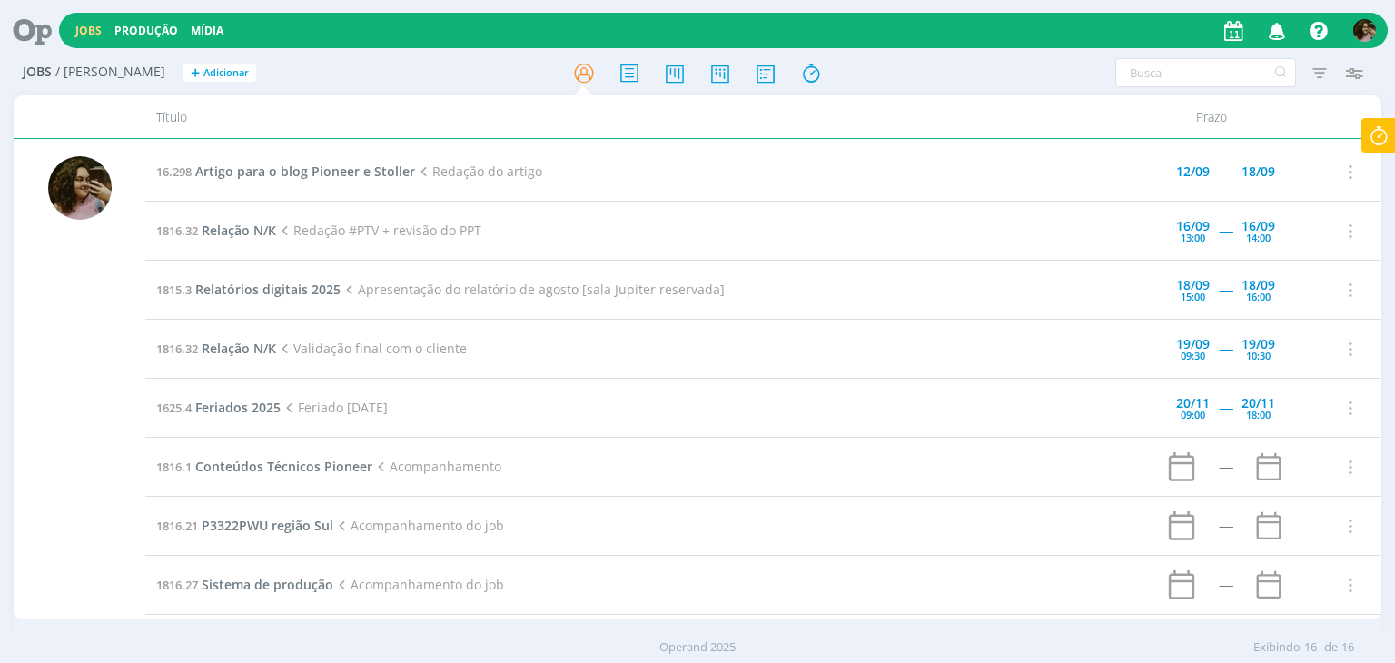 The image size is (1395, 663). What do you see at coordinates (1330, 648) in the screenshot?
I see `span: de` at bounding box center [1330, 648].